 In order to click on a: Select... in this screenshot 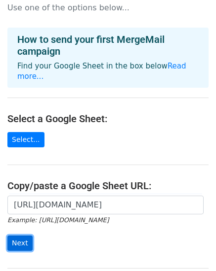, I will do `click(26, 140)`.